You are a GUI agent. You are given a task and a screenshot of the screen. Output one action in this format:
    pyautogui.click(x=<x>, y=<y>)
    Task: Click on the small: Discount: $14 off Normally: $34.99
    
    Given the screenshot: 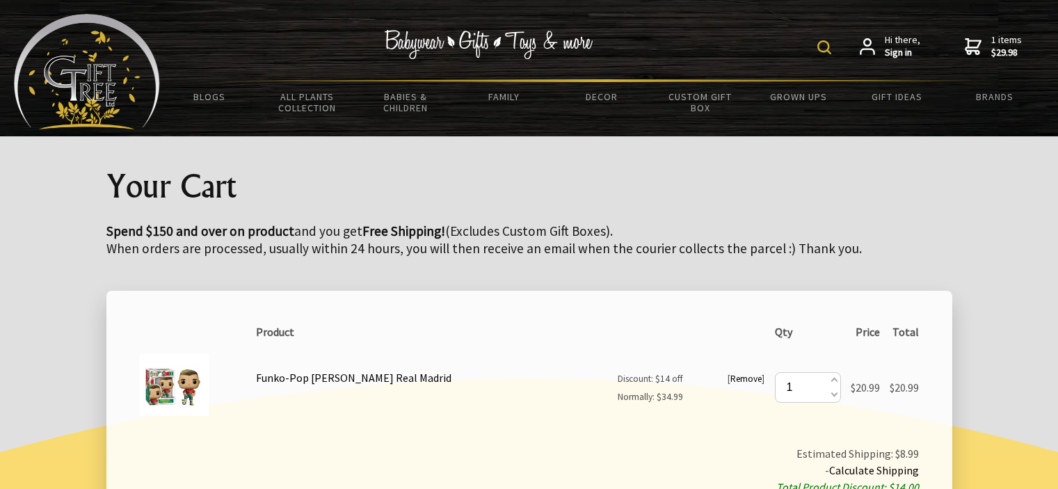 What is the action you would take?
    pyautogui.click(x=651, y=388)
    